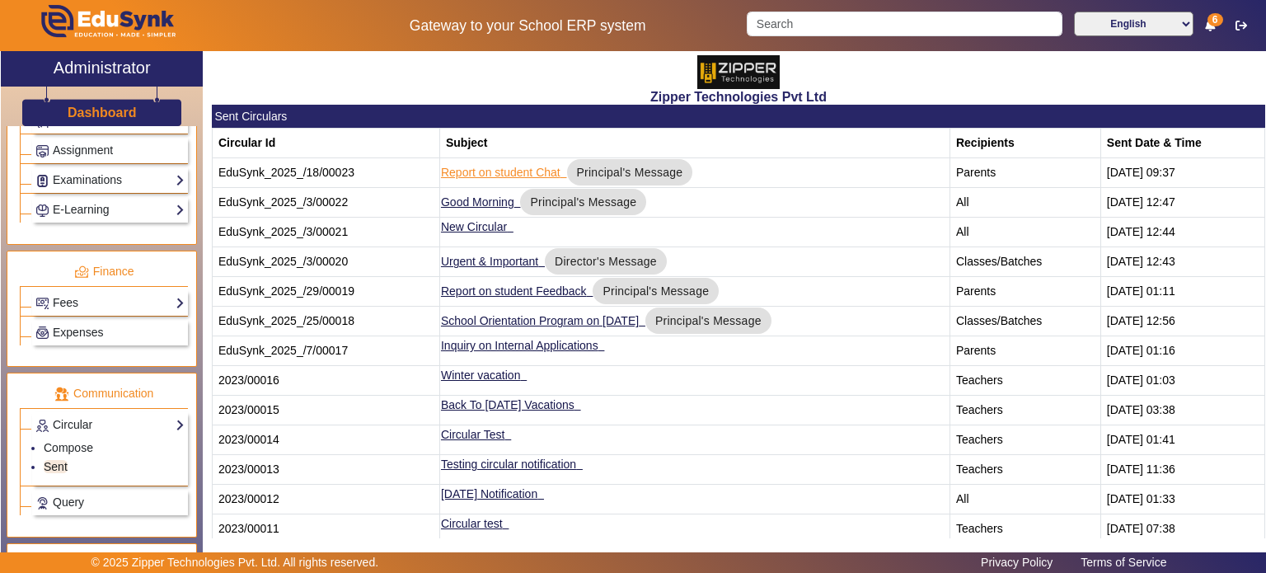  I want to click on a: Sent, so click(55, 466).